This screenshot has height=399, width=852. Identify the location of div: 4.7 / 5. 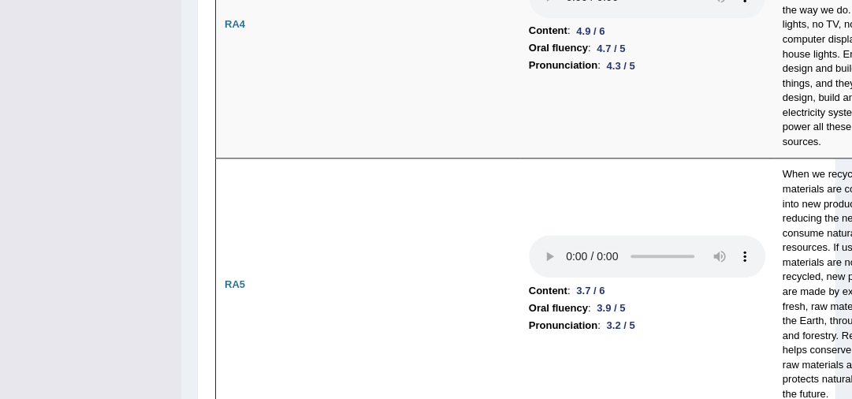
(610, 48).